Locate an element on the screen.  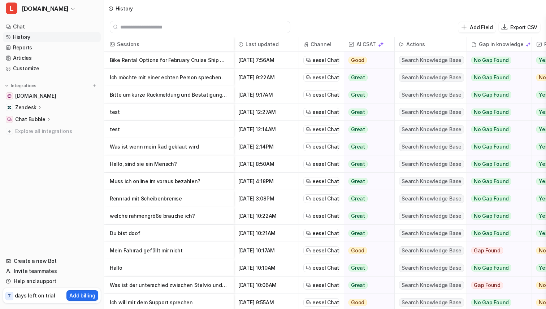
p: Integrations is located at coordinates (23, 86).